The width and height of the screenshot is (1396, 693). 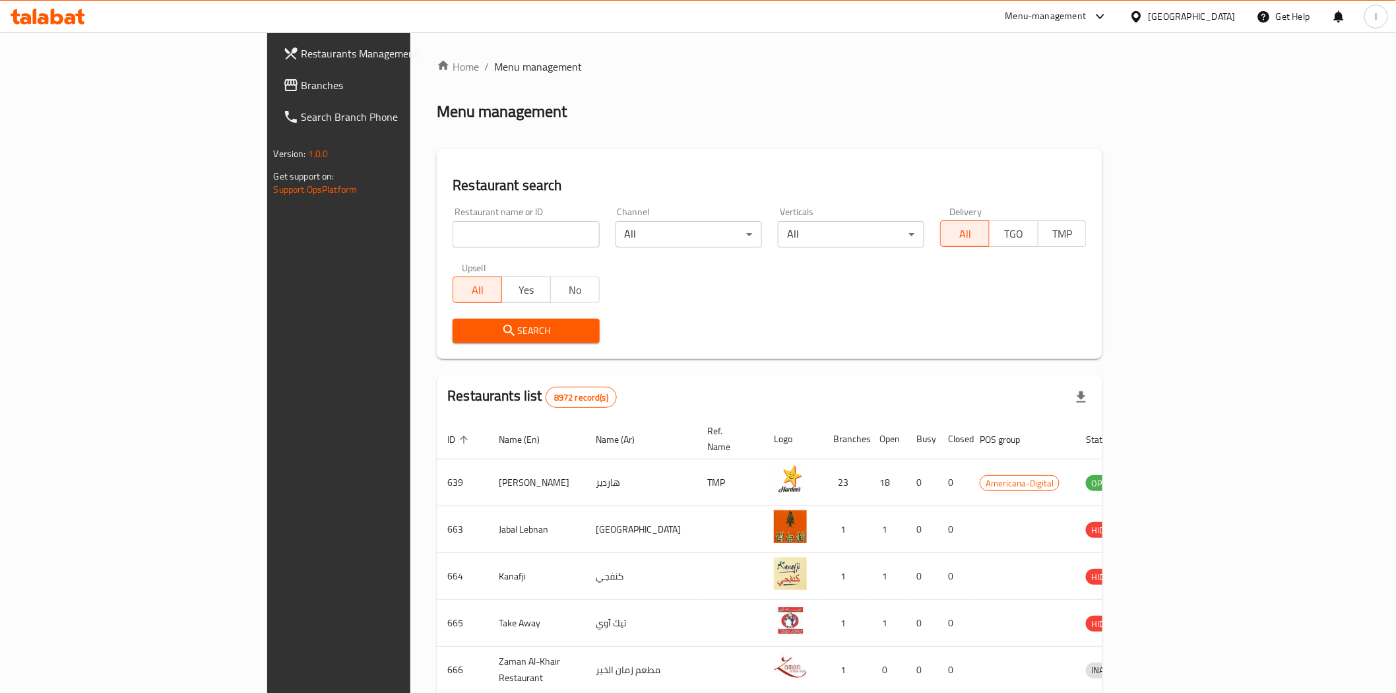 I want to click on span: POS group, so click(x=1008, y=439).